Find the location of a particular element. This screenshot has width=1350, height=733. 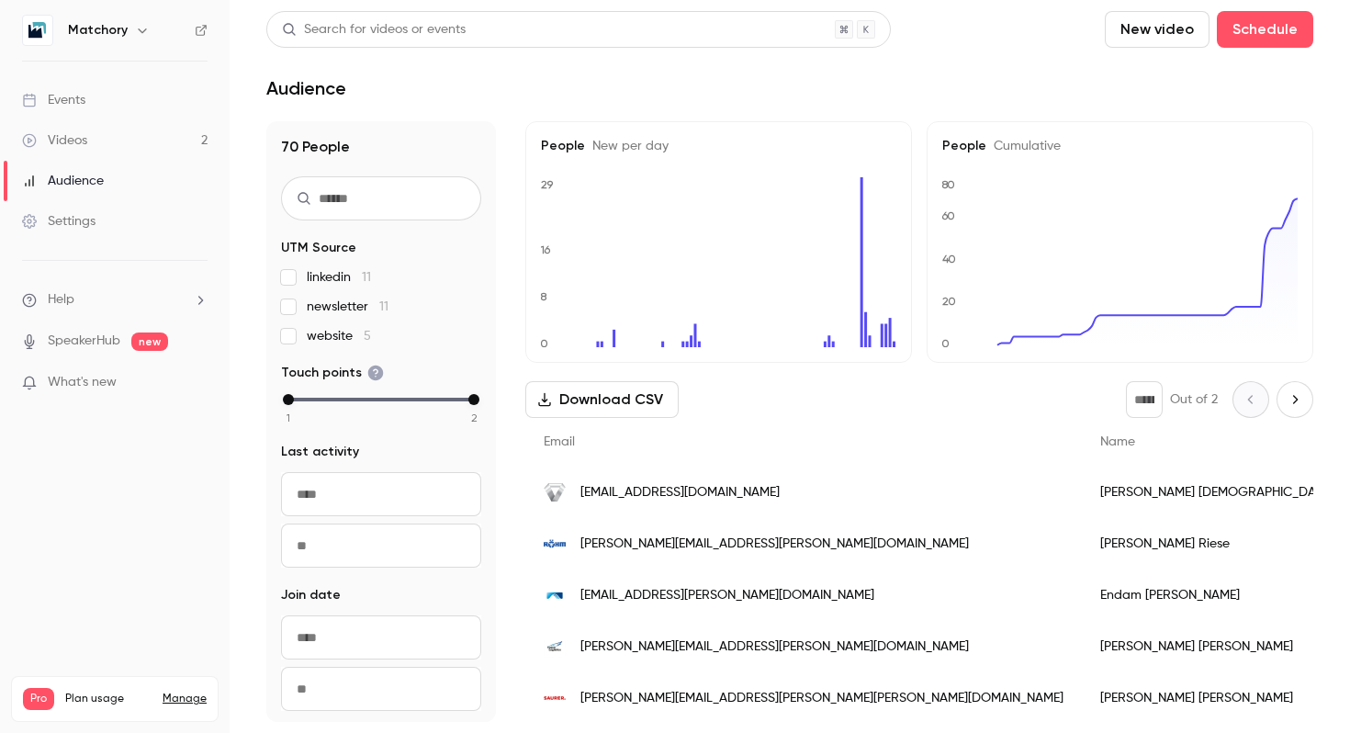

span: UTM Source is located at coordinates (319, 248).